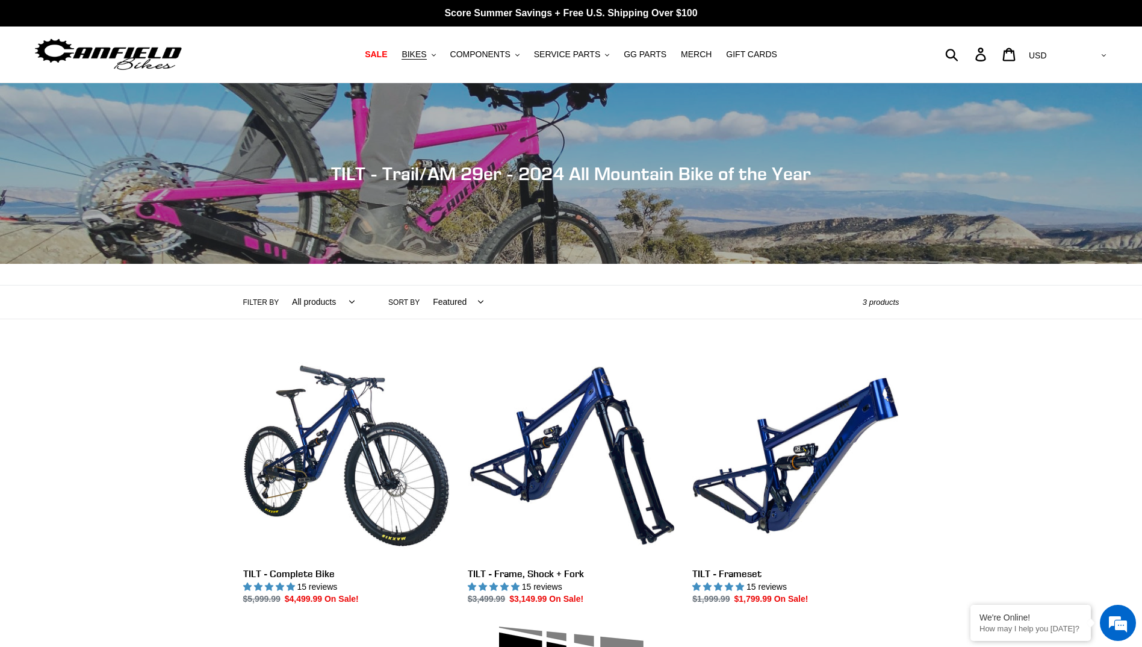 This screenshot has width=1142, height=647. What do you see at coordinates (881, 302) in the screenshot?
I see `span: 3 products` at bounding box center [881, 302].